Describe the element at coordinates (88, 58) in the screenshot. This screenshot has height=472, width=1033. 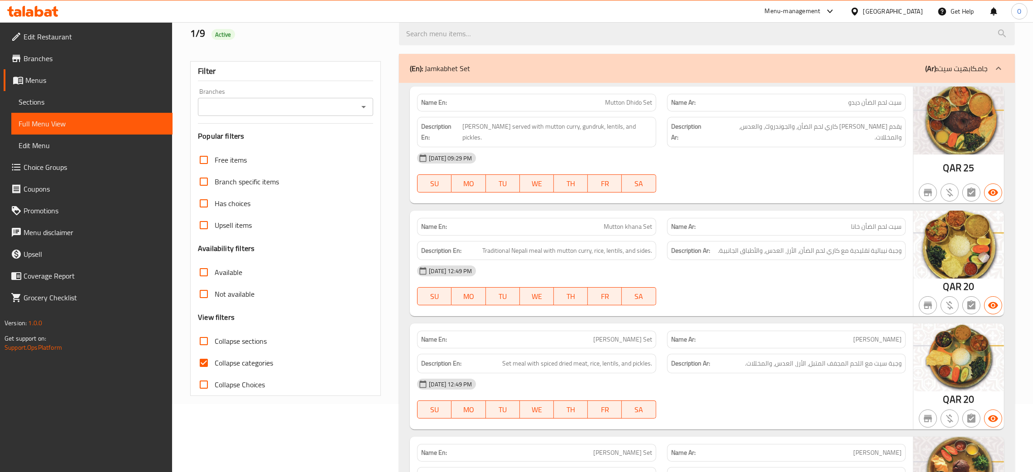
I see `a: Branches` at that location.